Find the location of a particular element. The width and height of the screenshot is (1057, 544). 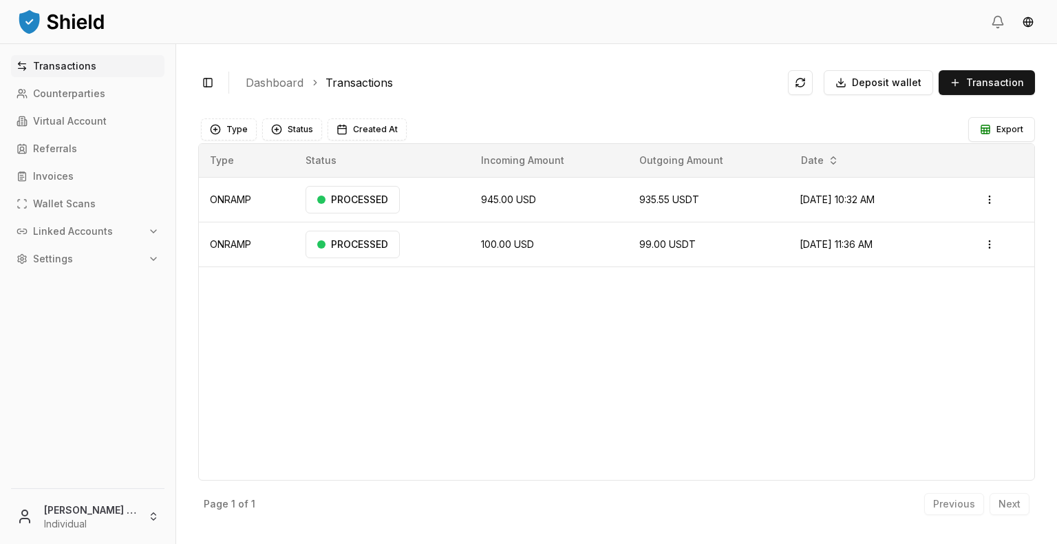

th: Incoming Amount is located at coordinates (549, 160).